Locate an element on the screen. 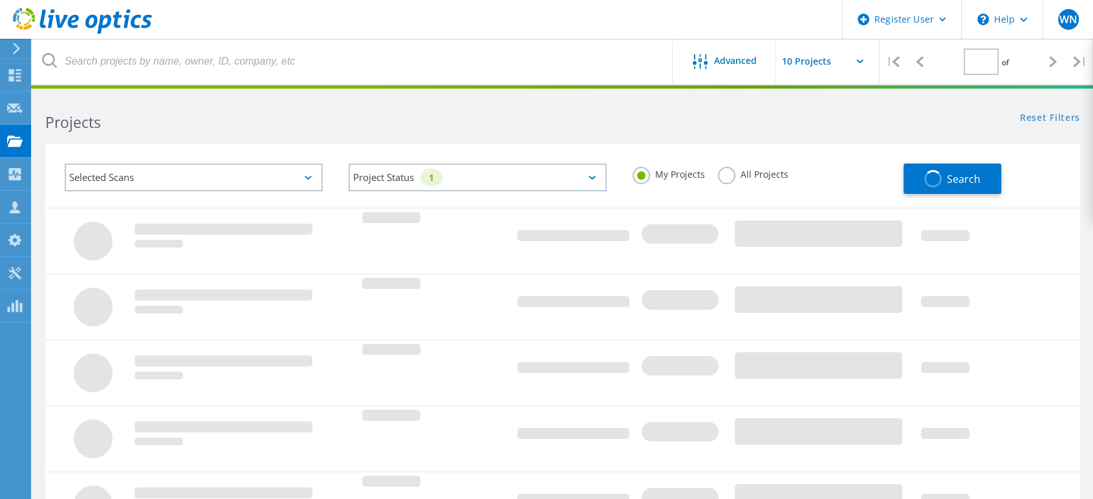 The height and width of the screenshot is (499, 1093). input: Search projects by name, owner, ID, company, etc is located at coordinates (353, 61).